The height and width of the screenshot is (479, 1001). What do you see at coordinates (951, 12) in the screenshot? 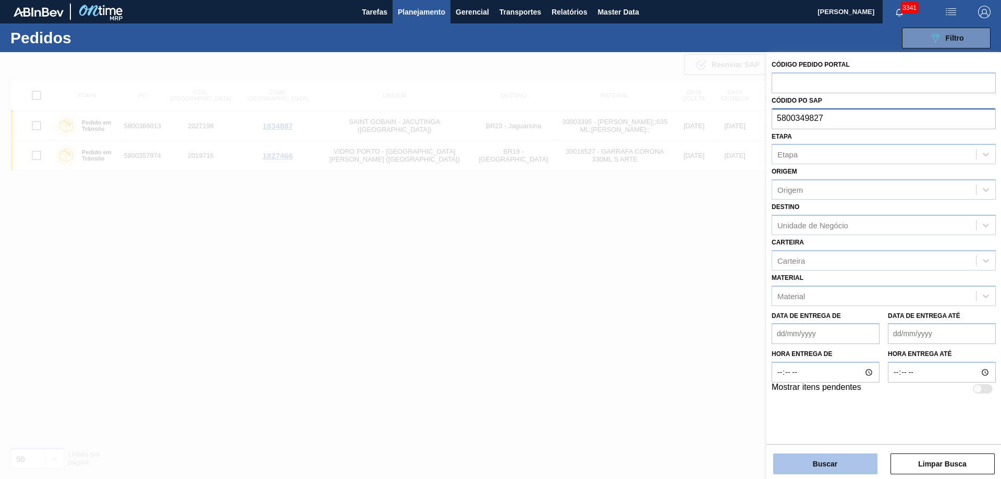
I see `img: userActions` at bounding box center [951, 12].